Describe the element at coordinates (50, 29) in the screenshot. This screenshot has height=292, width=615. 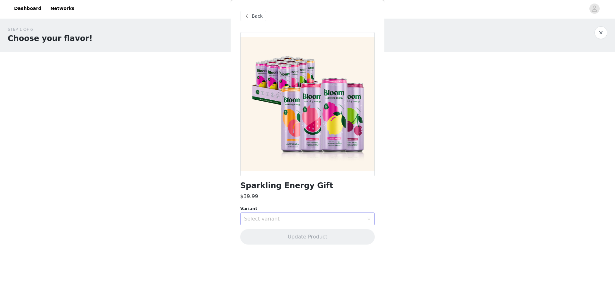
I see `div: STEP 1 OF 6` at that location.